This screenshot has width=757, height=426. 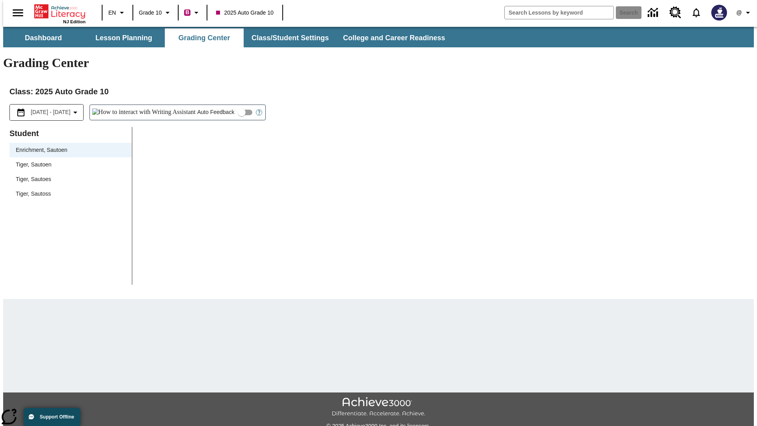 I want to click on span: Tiger, Sautoss, so click(x=71, y=194).